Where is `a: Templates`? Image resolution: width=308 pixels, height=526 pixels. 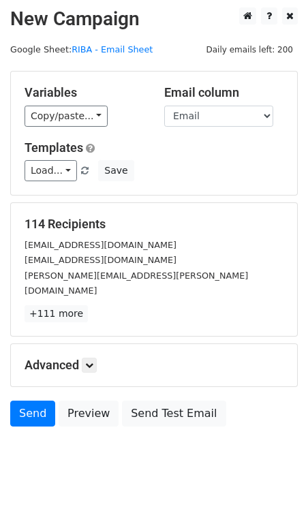 a: Templates is located at coordinates (54, 147).